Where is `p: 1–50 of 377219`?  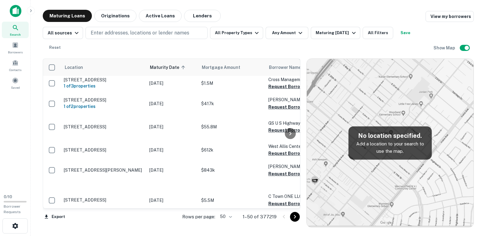 p: 1–50 of 377219 is located at coordinates (260, 217).